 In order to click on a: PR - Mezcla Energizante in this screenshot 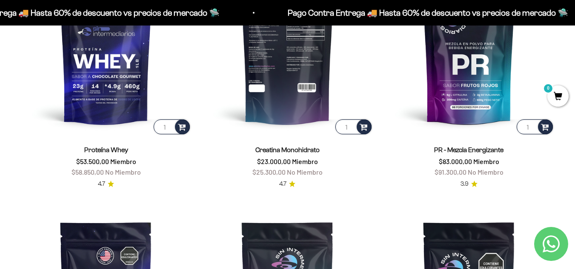, I will do `click(469, 150)`.